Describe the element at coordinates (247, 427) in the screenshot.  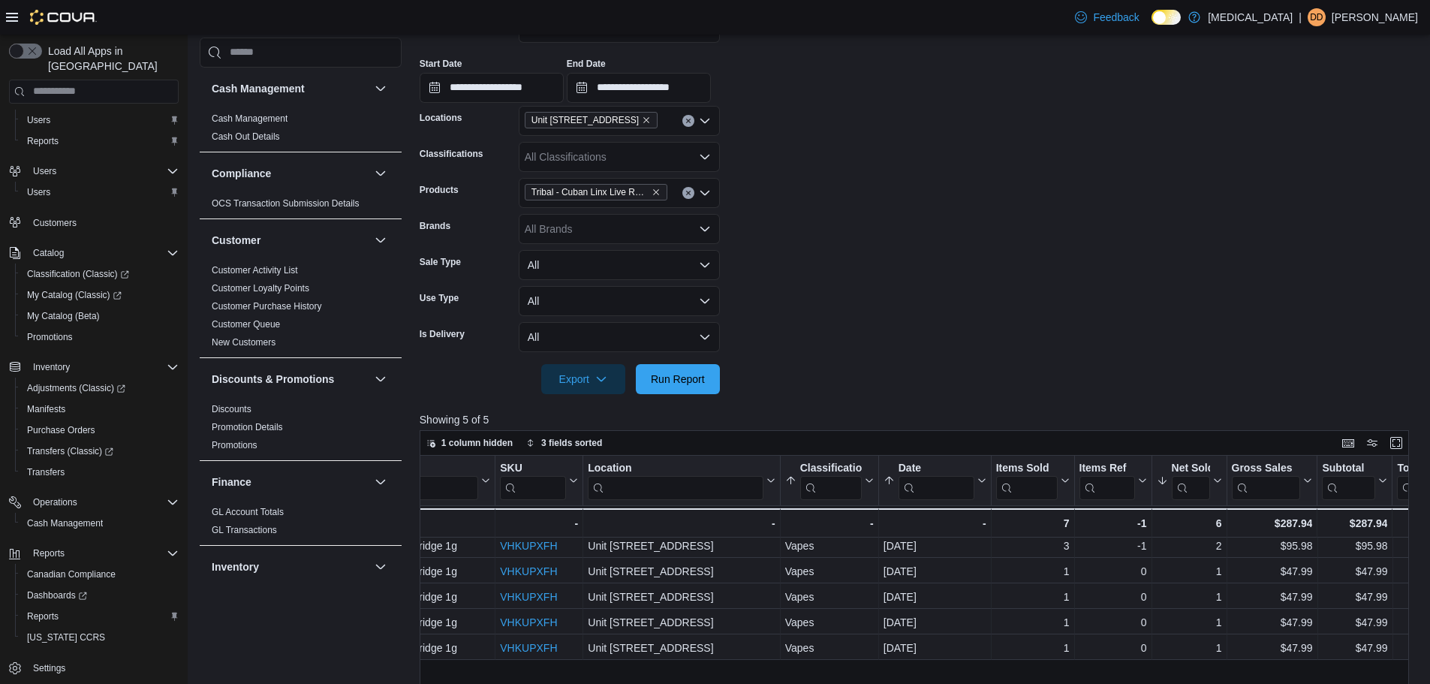
I see `a: Promotion Details` at that location.